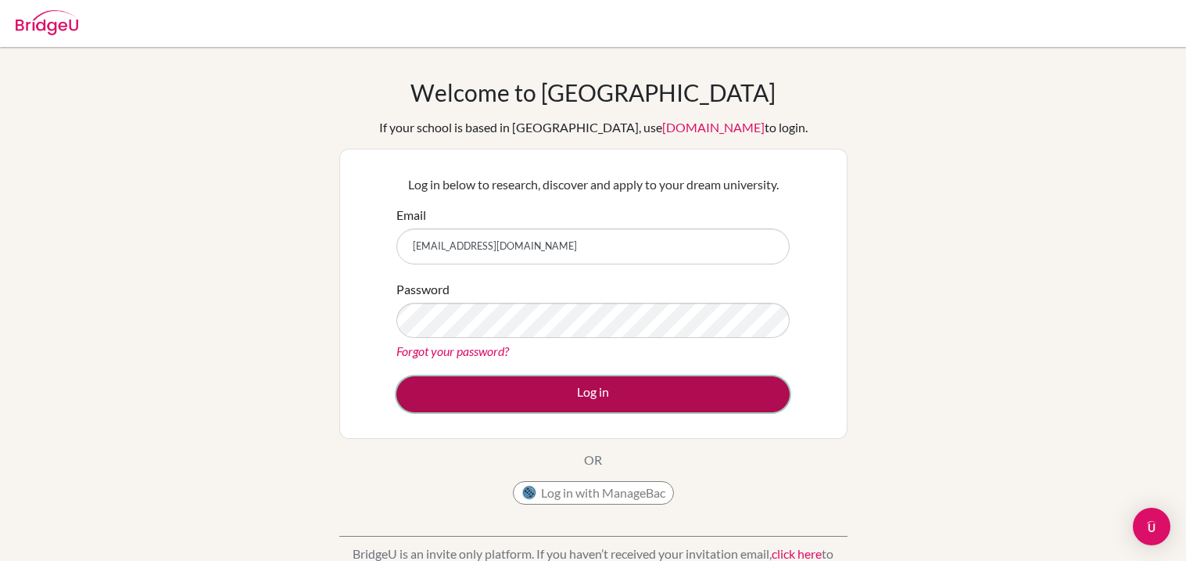  What do you see at coordinates (593, 185) in the screenshot?
I see `p: Log in below to research, discover and apply to your dream university.` at bounding box center [593, 185].